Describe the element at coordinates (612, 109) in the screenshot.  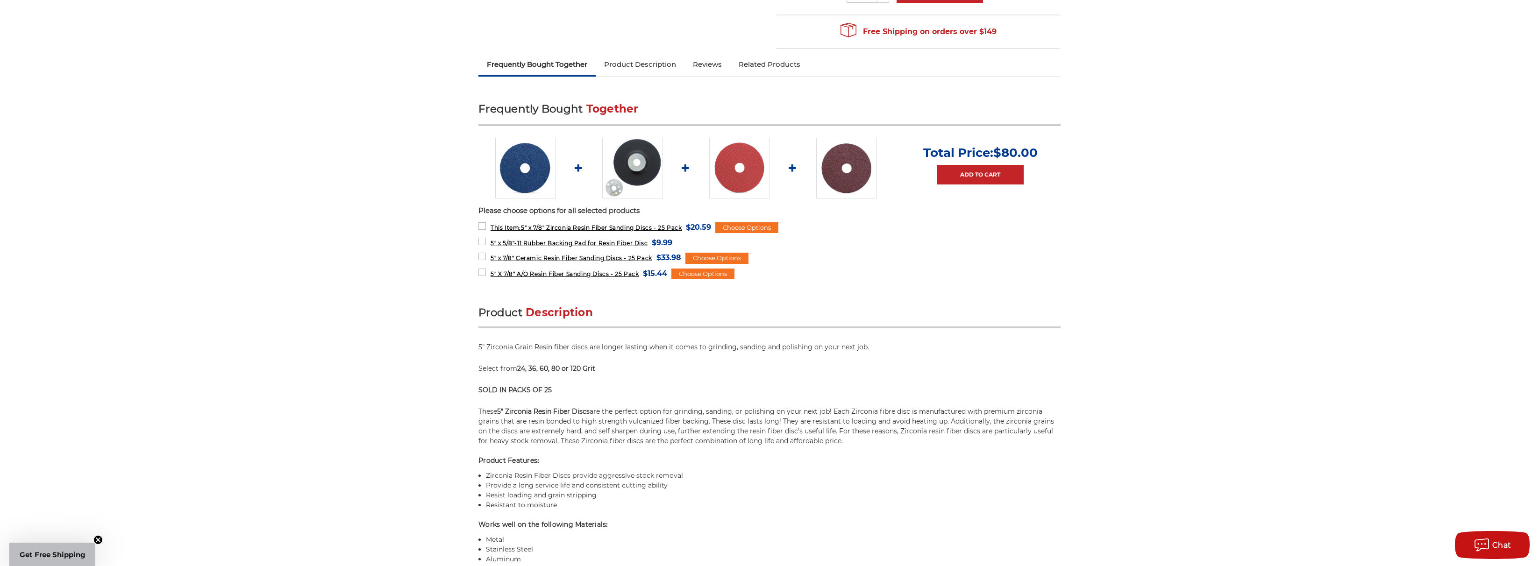
I see `span: Together` at that location.